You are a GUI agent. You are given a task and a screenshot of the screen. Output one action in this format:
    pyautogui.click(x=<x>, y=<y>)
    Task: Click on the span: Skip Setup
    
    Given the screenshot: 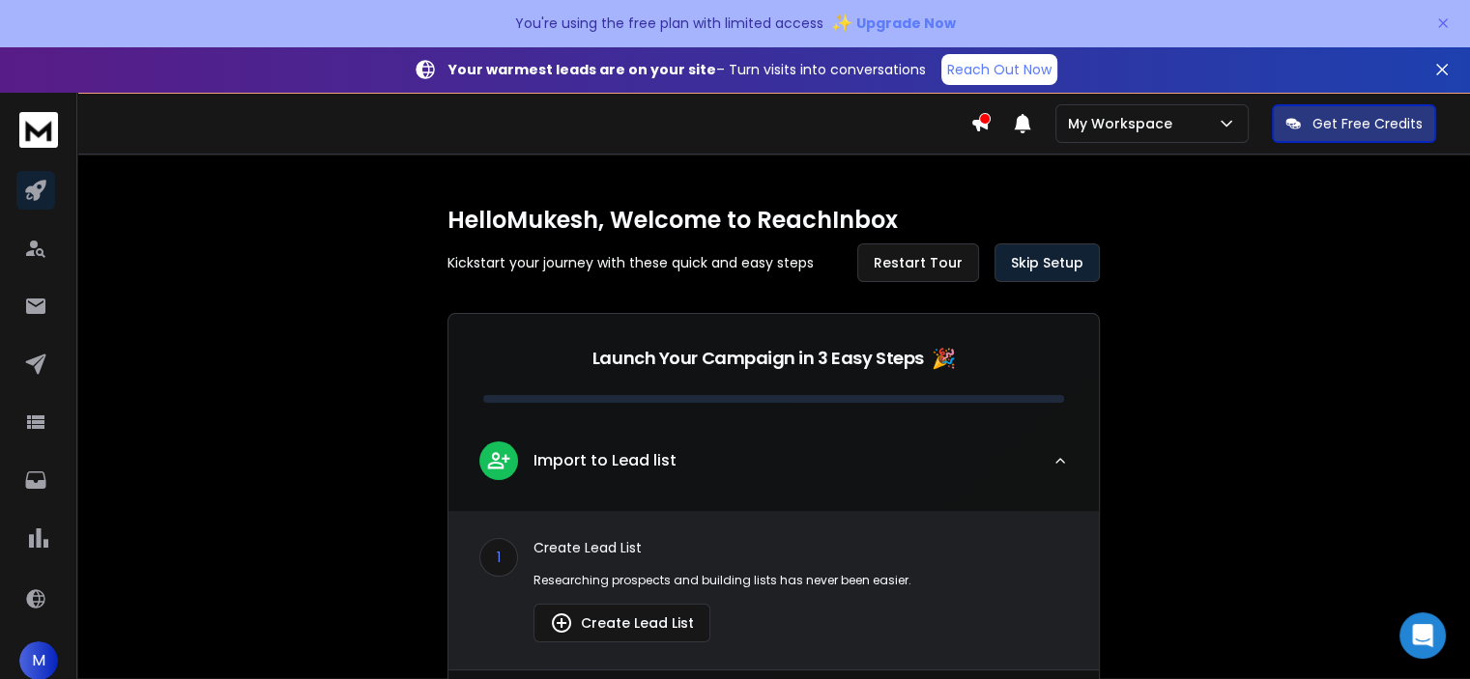 What is the action you would take?
    pyautogui.click(x=1046, y=263)
    